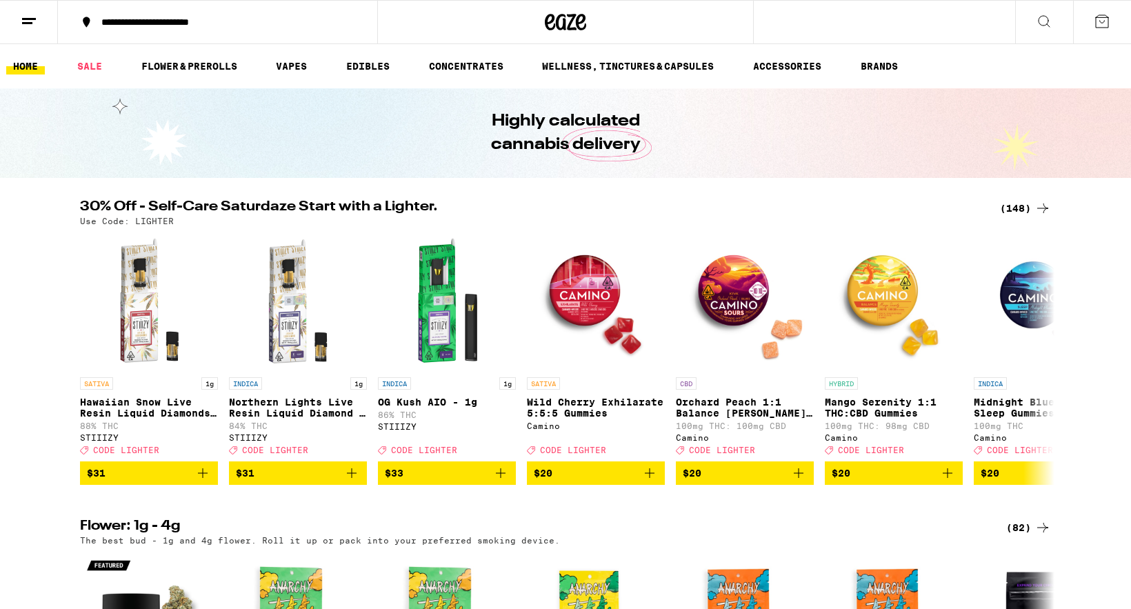 The image size is (1131, 609). What do you see at coordinates (596, 347) in the screenshot?
I see `a: Open page for Wild Cherry Exhilarate 5:5:5 Gummies from Camino` at bounding box center [596, 347].